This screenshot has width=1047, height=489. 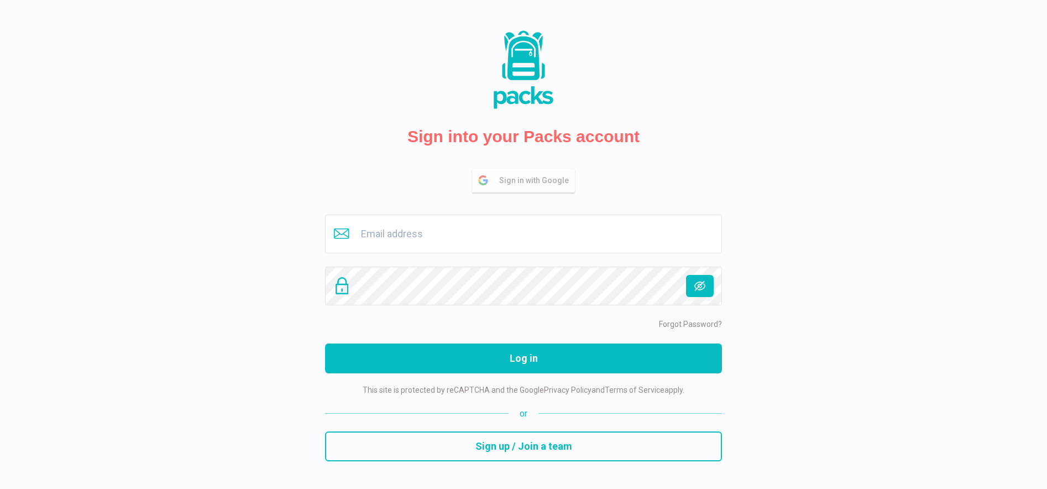 I want to click on p: This site is protected by reCAPTCHA and the Google and apply., so click(x=523, y=390).